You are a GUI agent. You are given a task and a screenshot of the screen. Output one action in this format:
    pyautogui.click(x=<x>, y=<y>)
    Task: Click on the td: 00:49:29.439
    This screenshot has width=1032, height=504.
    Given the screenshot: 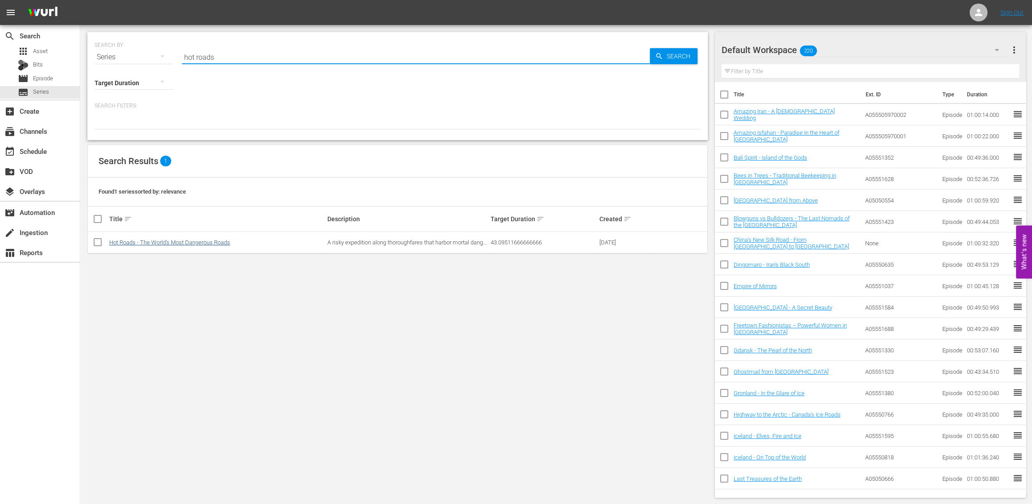 What is the action you would take?
    pyautogui.click(x=988, y=329)
    